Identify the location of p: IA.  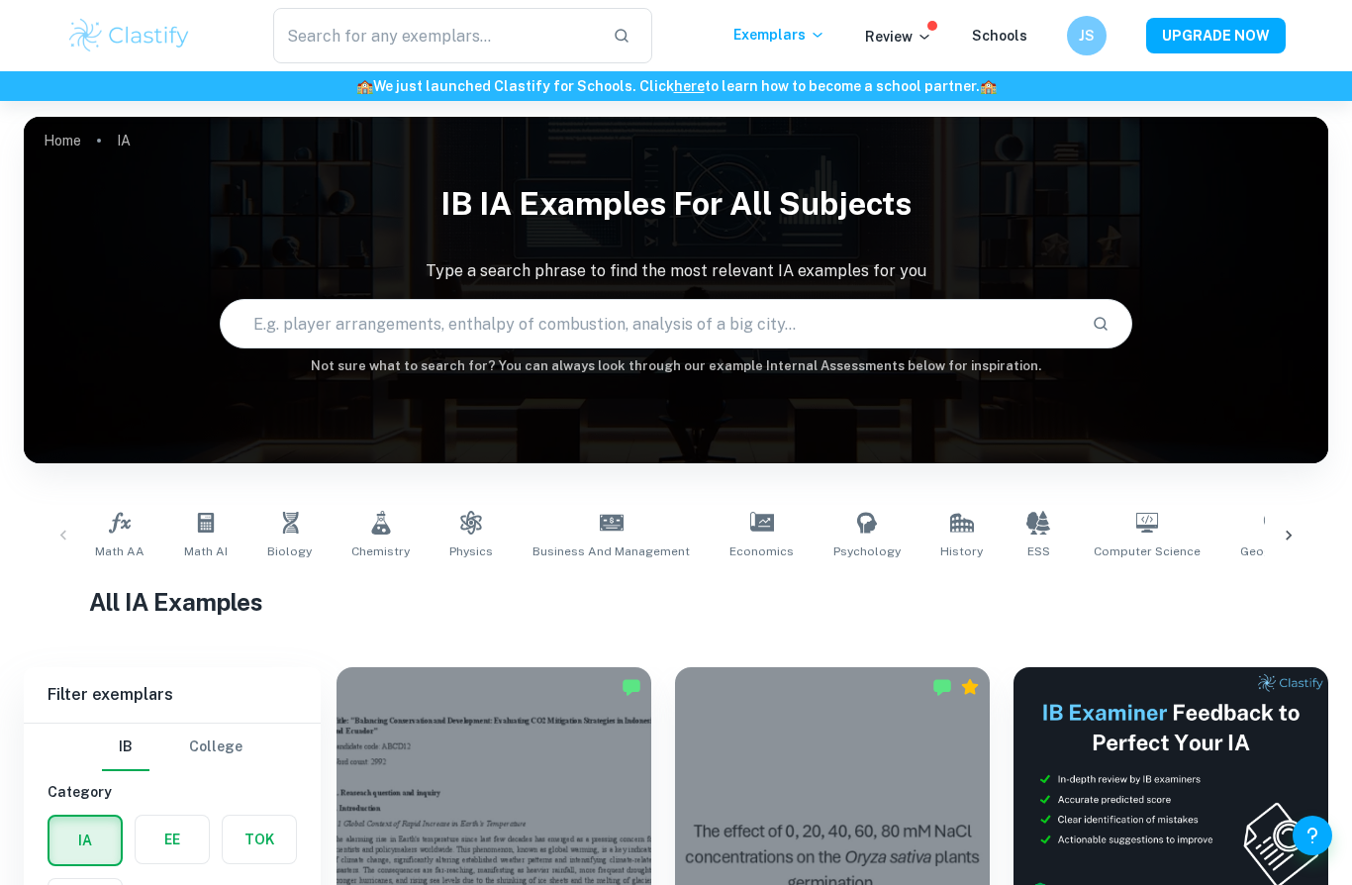
(124, 141).